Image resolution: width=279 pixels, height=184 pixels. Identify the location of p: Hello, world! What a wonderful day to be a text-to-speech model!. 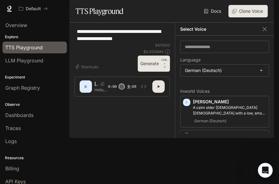
(101, 90).